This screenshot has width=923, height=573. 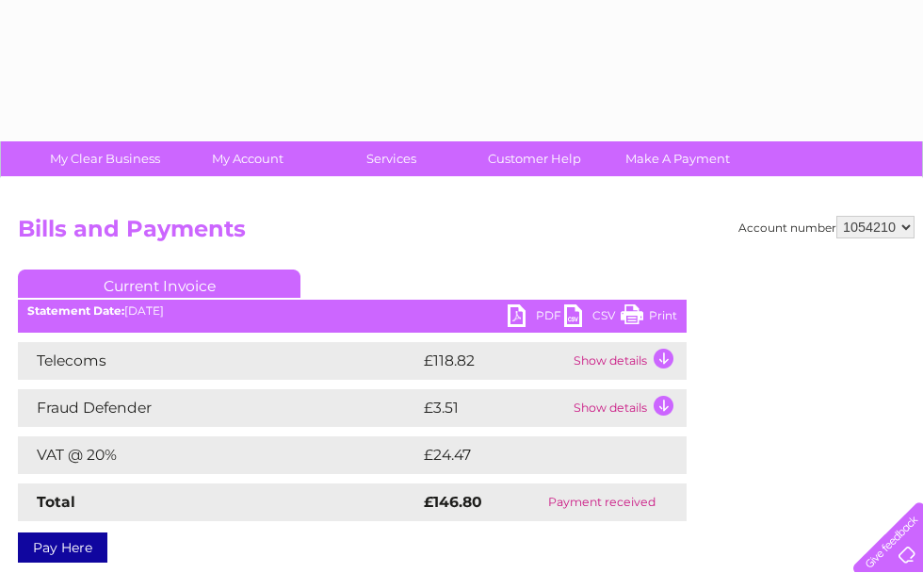 What do you see at coordinates (56, 501) in the screenshot?
I see `strong: Total` at bounding box center [56, 501].